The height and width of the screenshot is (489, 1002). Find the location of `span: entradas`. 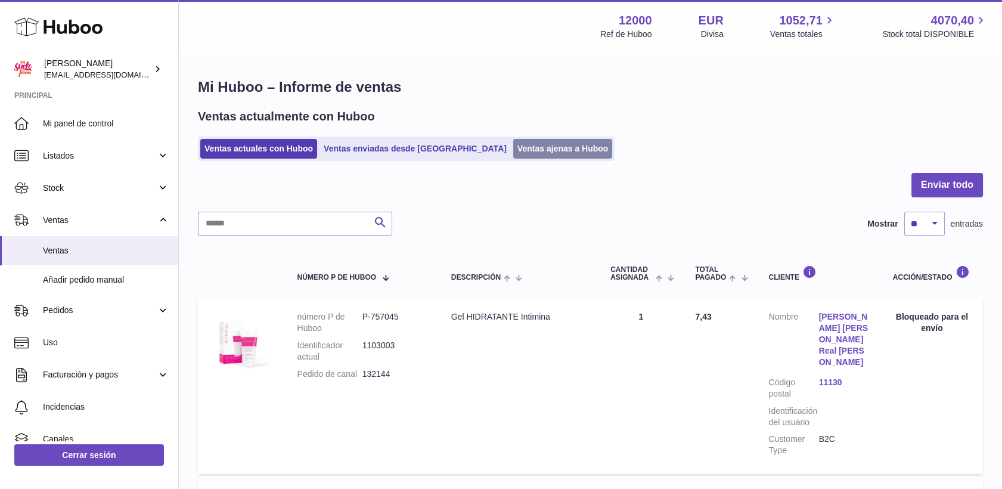

span: entradas is located at coordinates (967, 224).